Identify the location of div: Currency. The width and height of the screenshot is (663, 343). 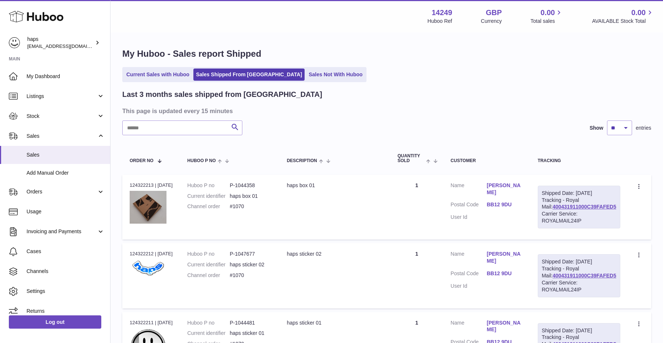
(492, 21).